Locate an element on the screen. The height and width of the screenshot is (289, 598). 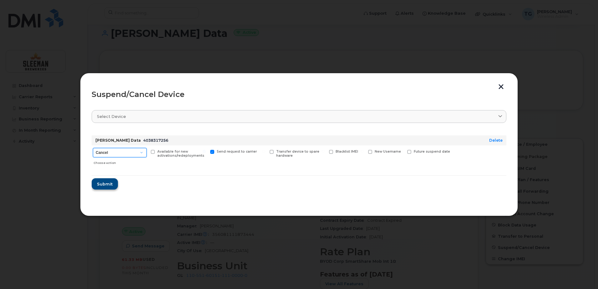
a: Delete is located at coordinates (496, 140).